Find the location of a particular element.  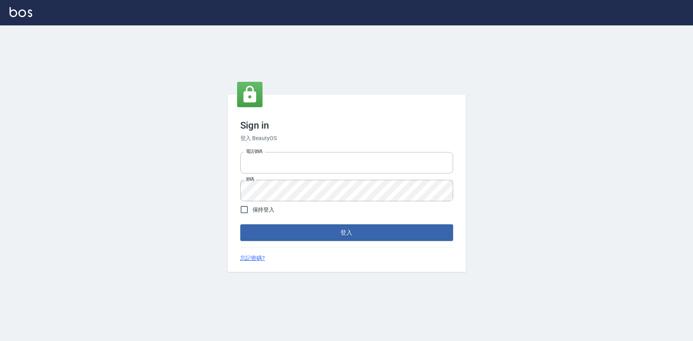

h3: Sign in is located at coordinates (346, 125).